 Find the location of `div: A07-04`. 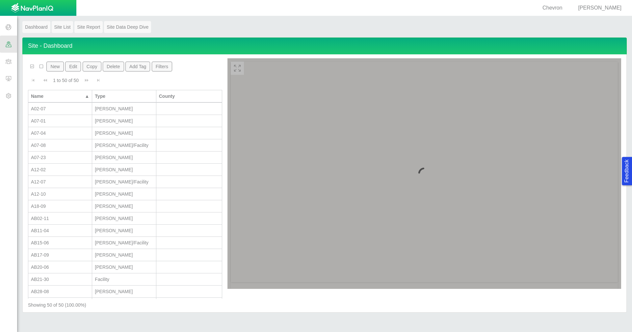

div: A07-04 is located at coordinates (60, 133).